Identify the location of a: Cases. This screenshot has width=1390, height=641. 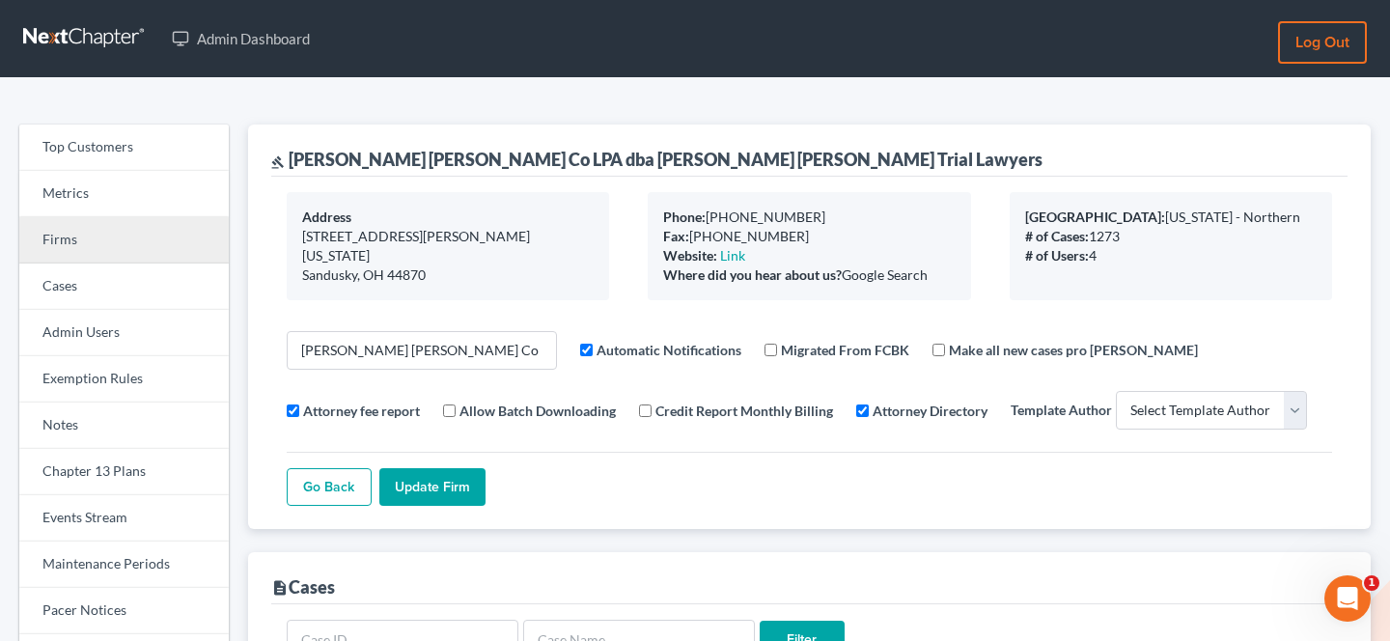
(124, 287).